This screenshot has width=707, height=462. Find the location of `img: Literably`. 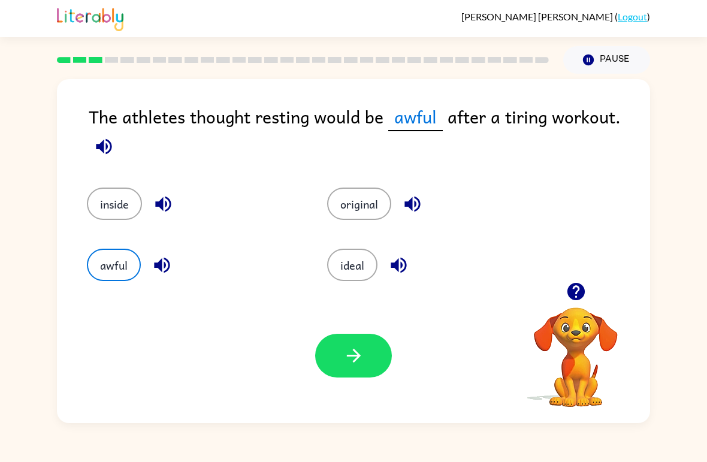

img: Literably is located at coordinates (90, 18).